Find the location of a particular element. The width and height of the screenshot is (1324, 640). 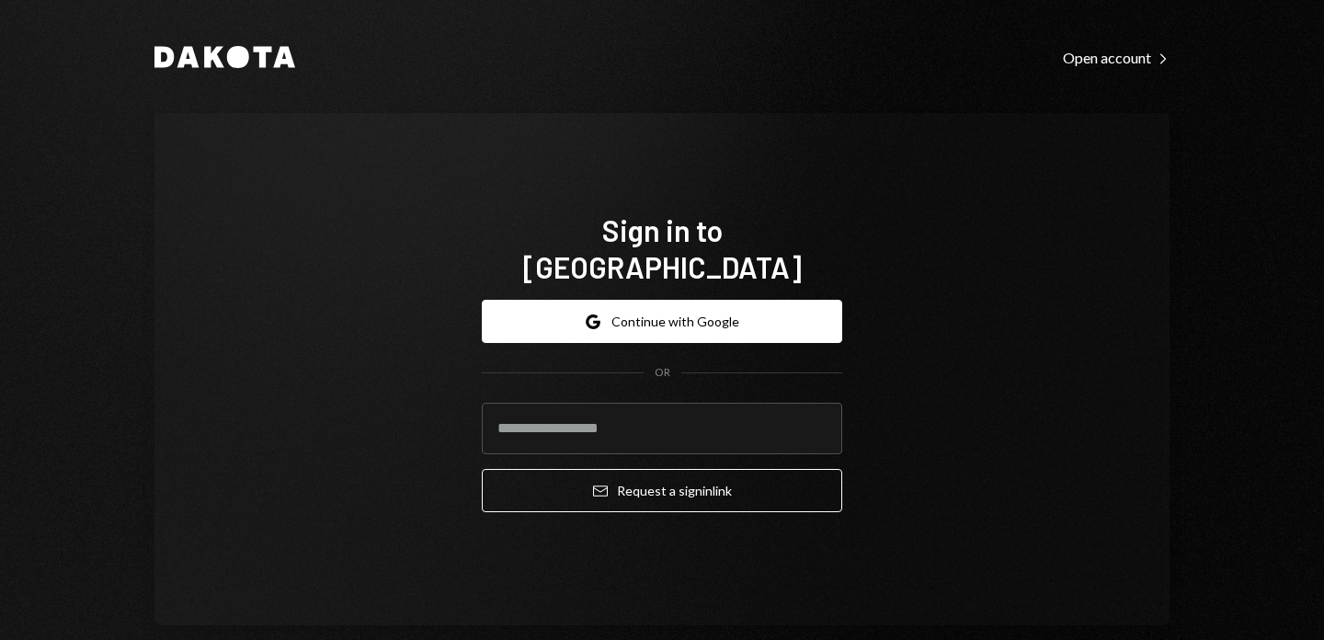

a: Open account is located at coordinates (1116, 57).